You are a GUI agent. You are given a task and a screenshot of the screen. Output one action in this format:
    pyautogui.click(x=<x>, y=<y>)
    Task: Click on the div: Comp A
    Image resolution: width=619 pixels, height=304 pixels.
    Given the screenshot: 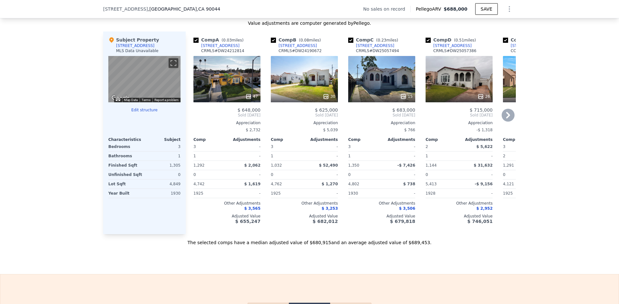 What is the action you would take?
    pyautogui.click(x=219, y=40)
    